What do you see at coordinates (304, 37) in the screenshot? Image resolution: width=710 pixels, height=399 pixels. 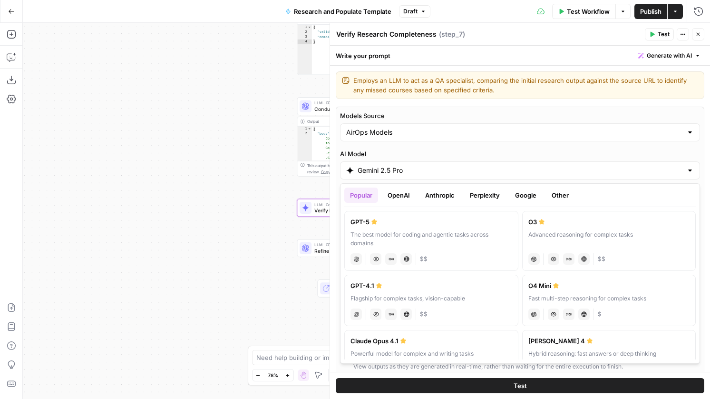 I see `div: 3` at bounding box center [304, 37].